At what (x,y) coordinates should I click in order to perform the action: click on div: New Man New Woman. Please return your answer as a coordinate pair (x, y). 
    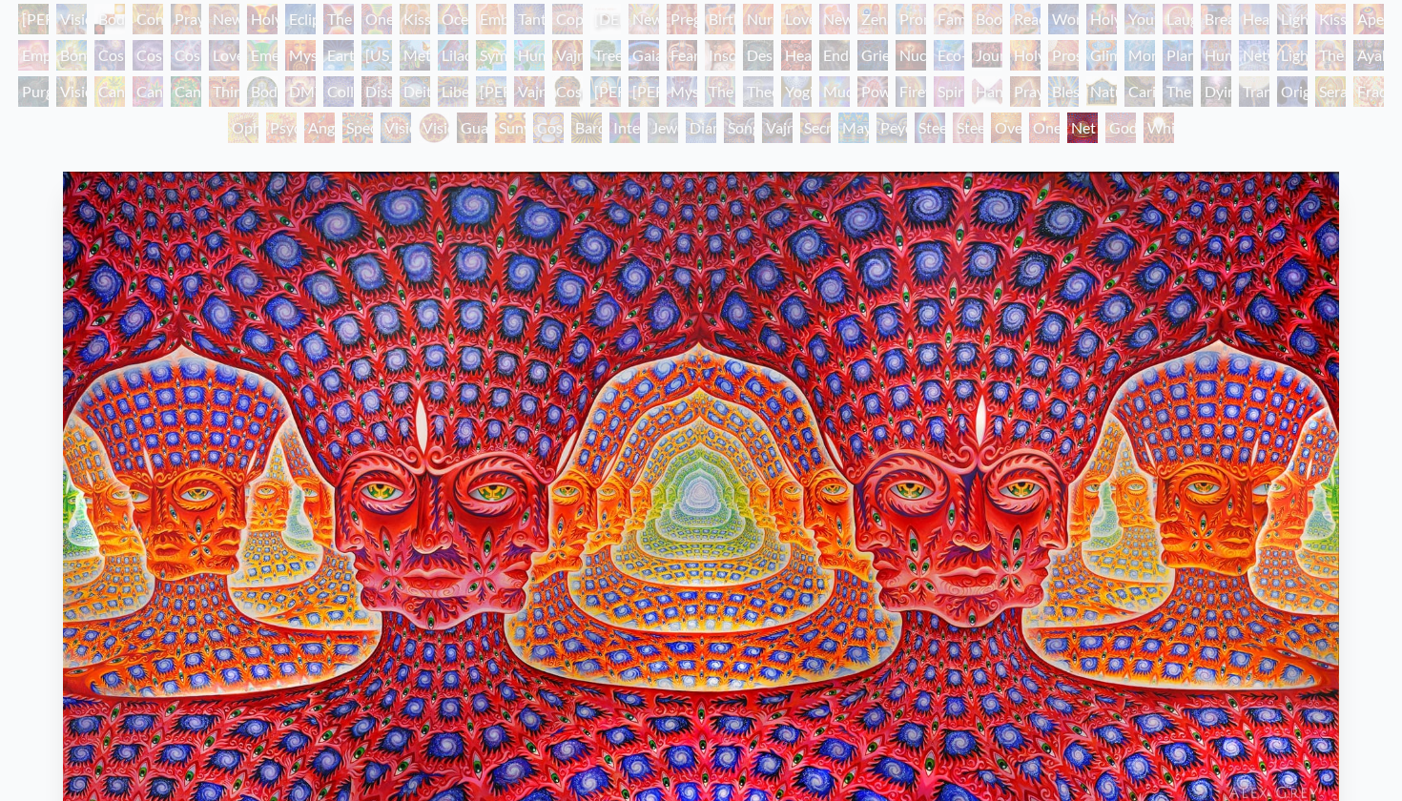
    Looking at the image, I should click on (224, 19).